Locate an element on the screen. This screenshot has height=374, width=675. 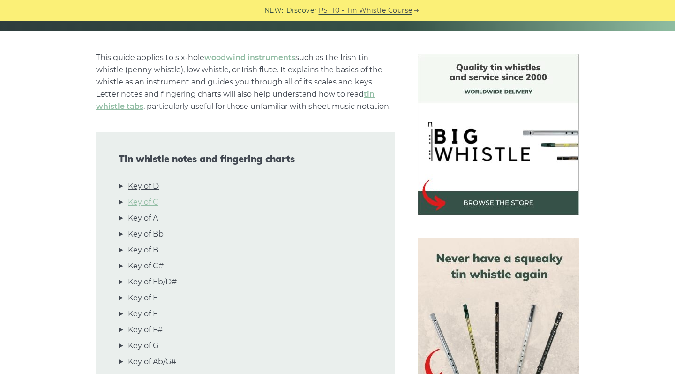
a: Key of E is located at coordinates (143, 298).